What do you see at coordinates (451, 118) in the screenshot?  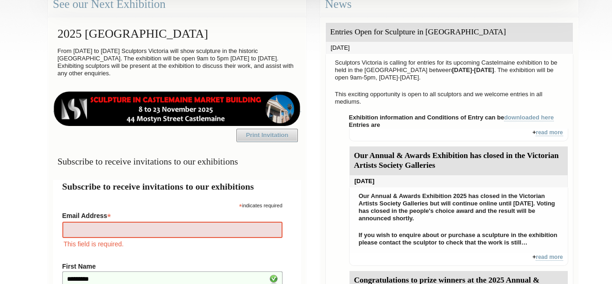 I see `strong: Exhibition information and Conditions of Entry can be` at bounding box center [451, 118].